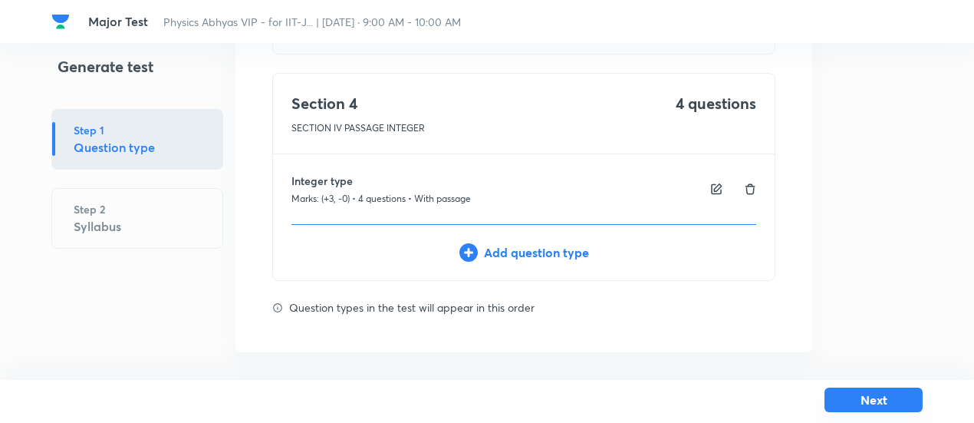  Describe the element at coordinates (114, 147) in the screenshot. I see `h5: Question type` at that location.